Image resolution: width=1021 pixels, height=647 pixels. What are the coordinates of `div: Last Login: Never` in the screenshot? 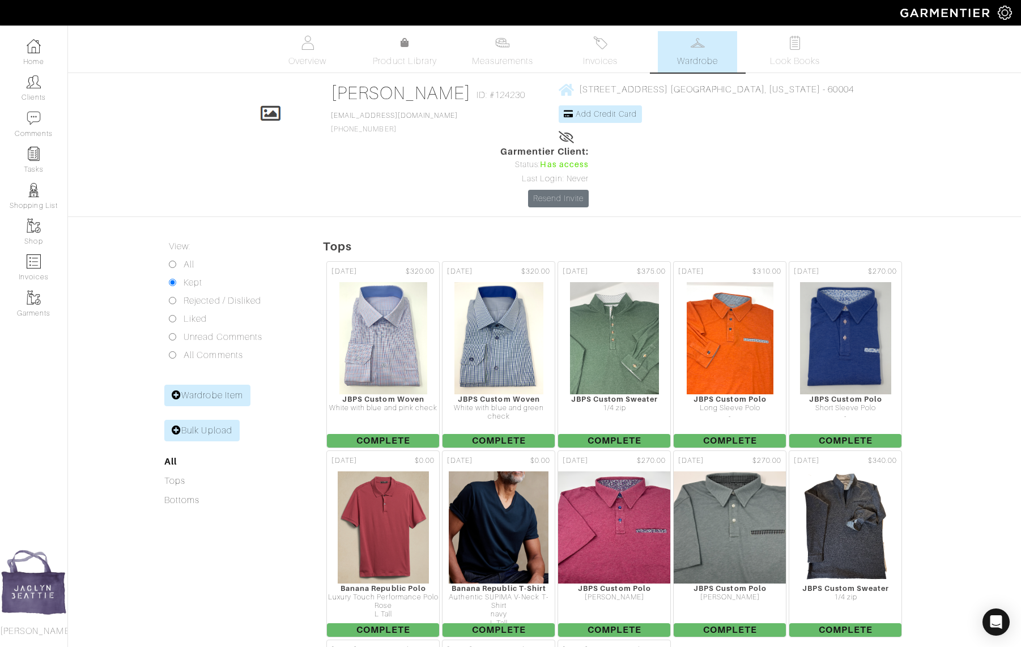 It's located at (545, 179).